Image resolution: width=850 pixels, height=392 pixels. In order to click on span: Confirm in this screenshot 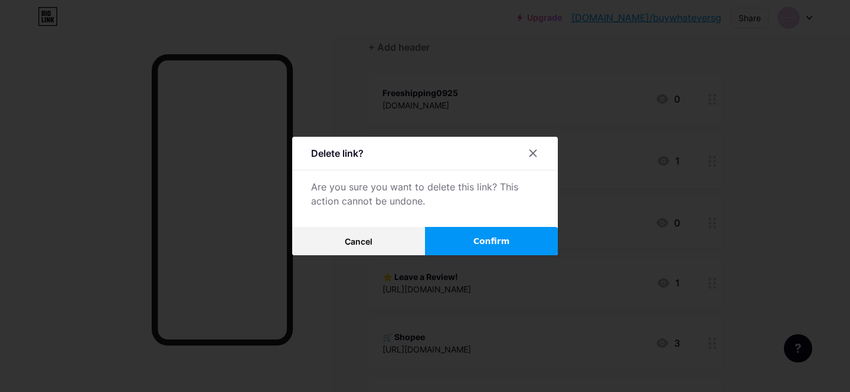, I will do `click(492, 241)`.